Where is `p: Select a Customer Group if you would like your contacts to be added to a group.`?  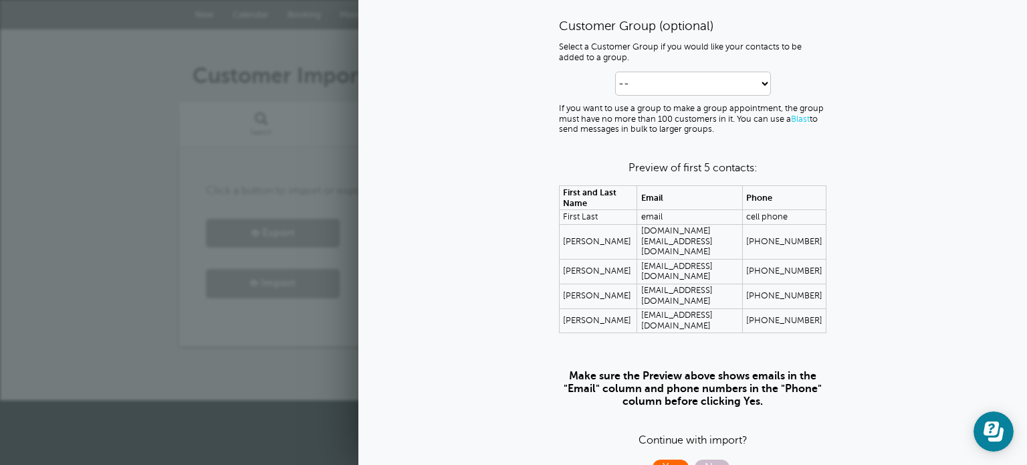 p: Select a Customer Group if you would like your contacts to be added to a group. is located at coordinates (692, 52).